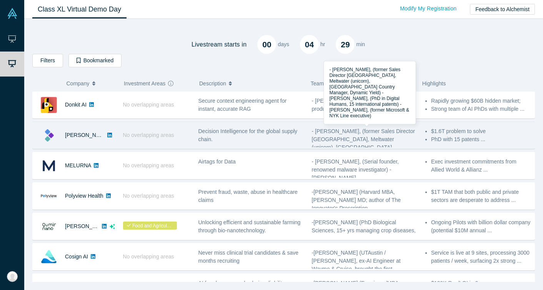 This screenshot has width=543, height=290. Describe the element at coordinates (267, 44) in the screenshot. I see `div: 00` at that location.